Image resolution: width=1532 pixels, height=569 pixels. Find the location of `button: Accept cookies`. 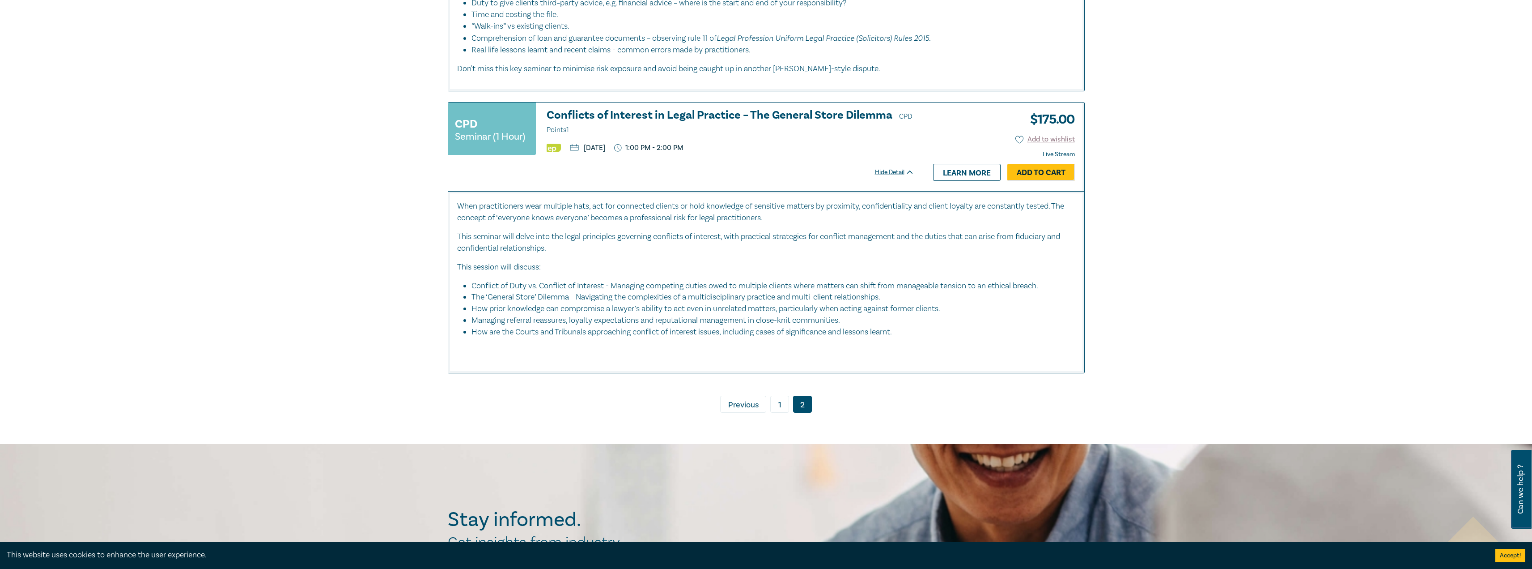

button: Accept cookies is located at coordinates (1510, 555).